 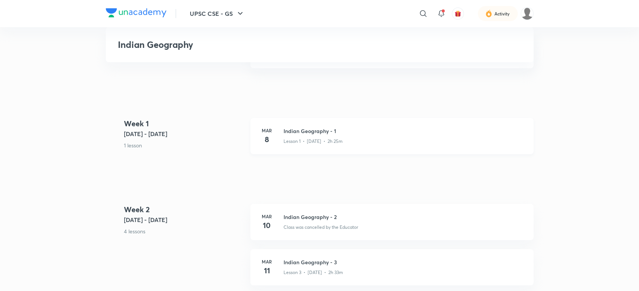 I want to click on h4: 8, so click(x=267, y=139).